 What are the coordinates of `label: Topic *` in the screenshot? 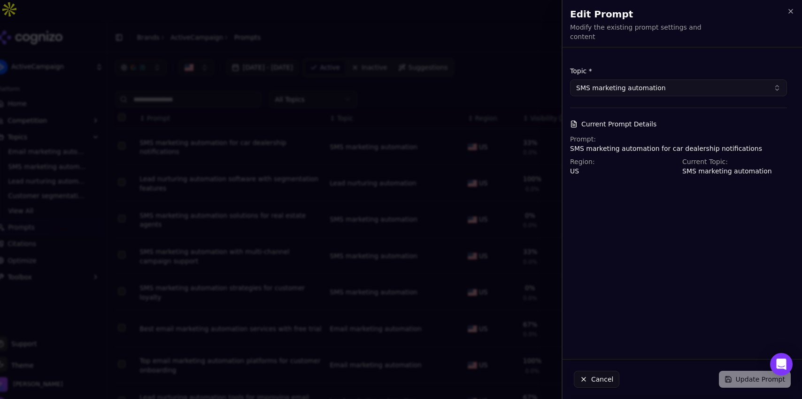 It's located at (678, 71).